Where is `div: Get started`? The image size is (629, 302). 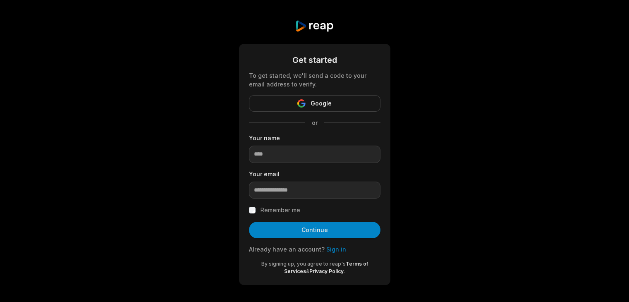
div: Get started is located at coordinates (315, 60).